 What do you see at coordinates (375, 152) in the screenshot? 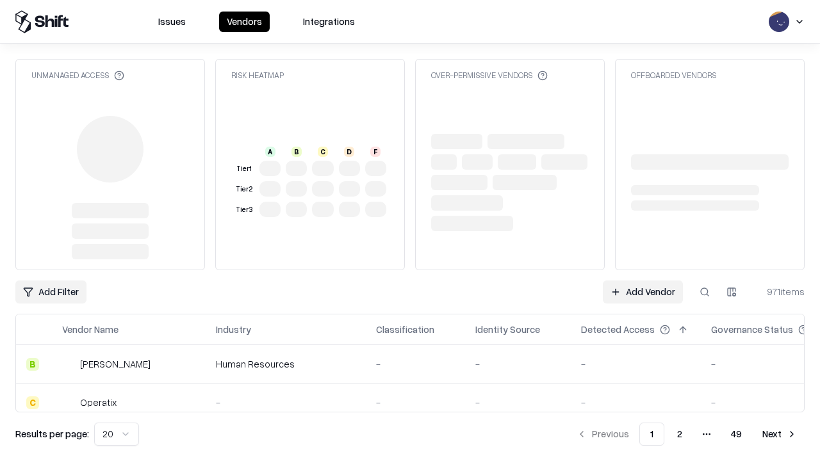
I see `div: F` at bounding box center [375, 152].